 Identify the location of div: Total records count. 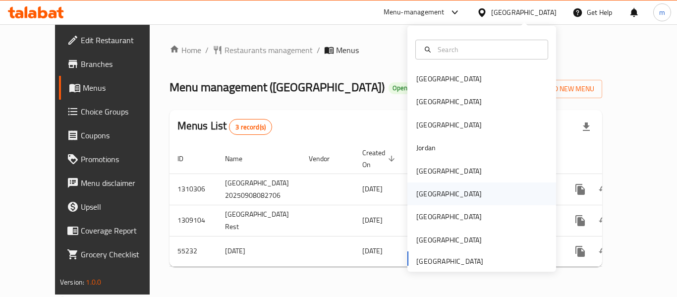
(250, 127).